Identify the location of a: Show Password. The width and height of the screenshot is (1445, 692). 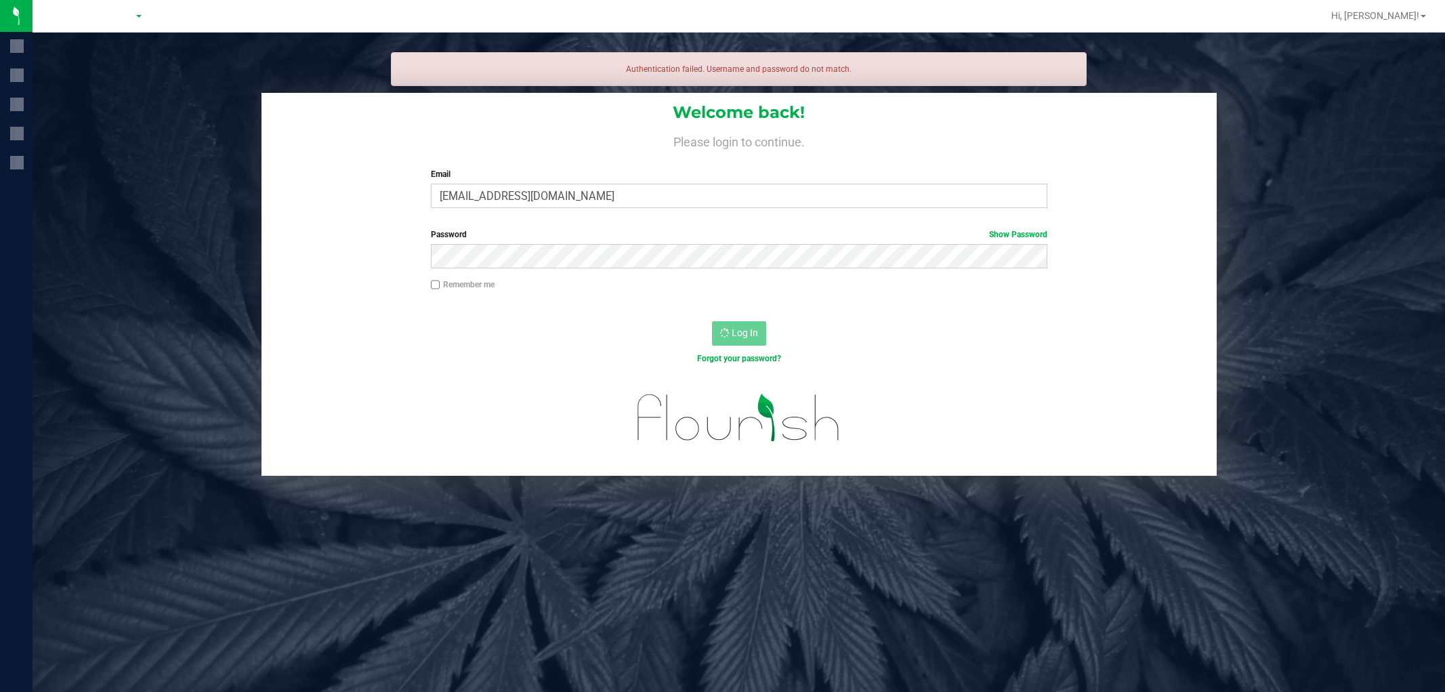
(1019, 234).